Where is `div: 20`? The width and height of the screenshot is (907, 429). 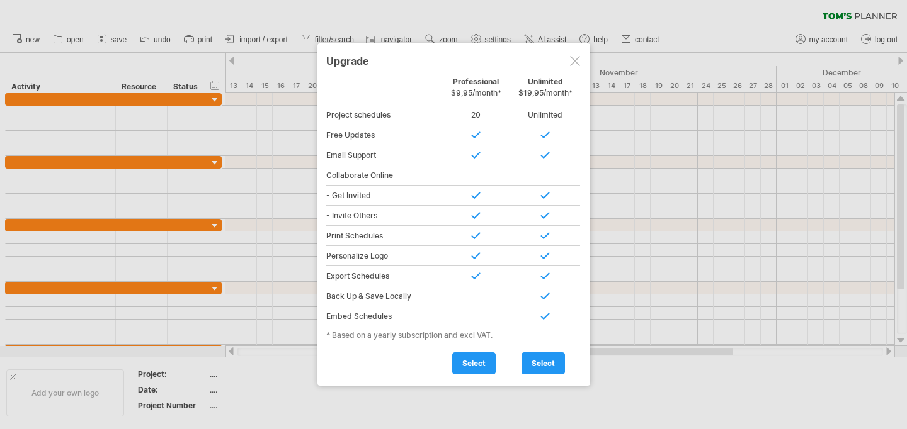
div: 20 is located at coordinates (476, 115).